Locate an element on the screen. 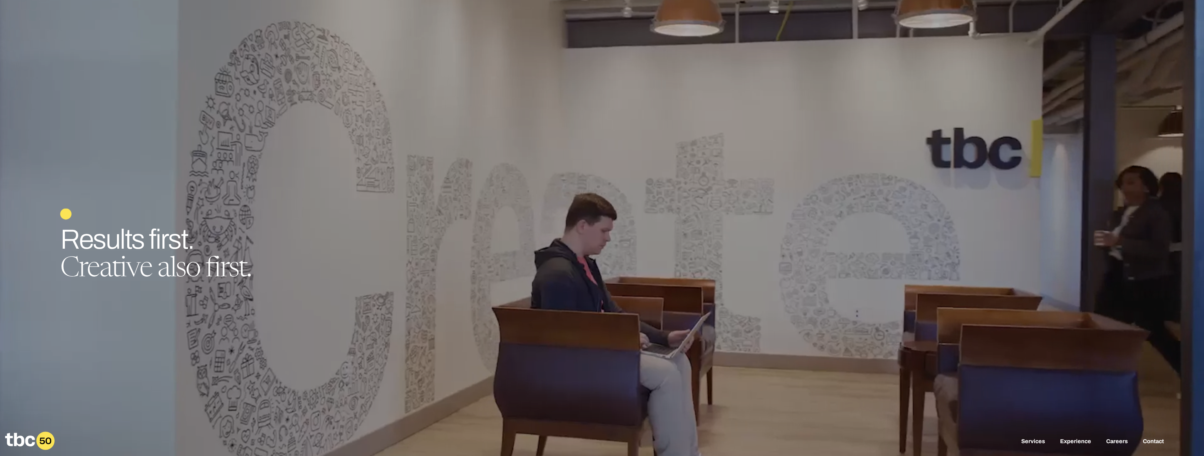  a: Careers is located at coordinates (1117, 442).